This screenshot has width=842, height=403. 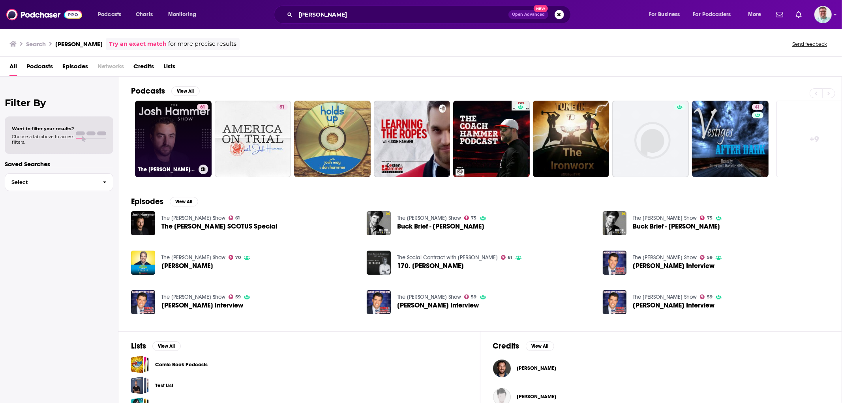 What do you see at coordinates (144, 15) in the screenshot?
I see `span: Charts` at bounding box center [144, 15].